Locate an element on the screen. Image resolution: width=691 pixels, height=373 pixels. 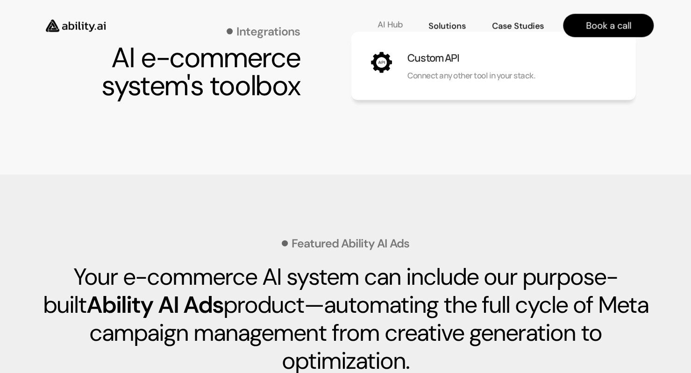
p: Case Studies is located at coordinates (518, 26).